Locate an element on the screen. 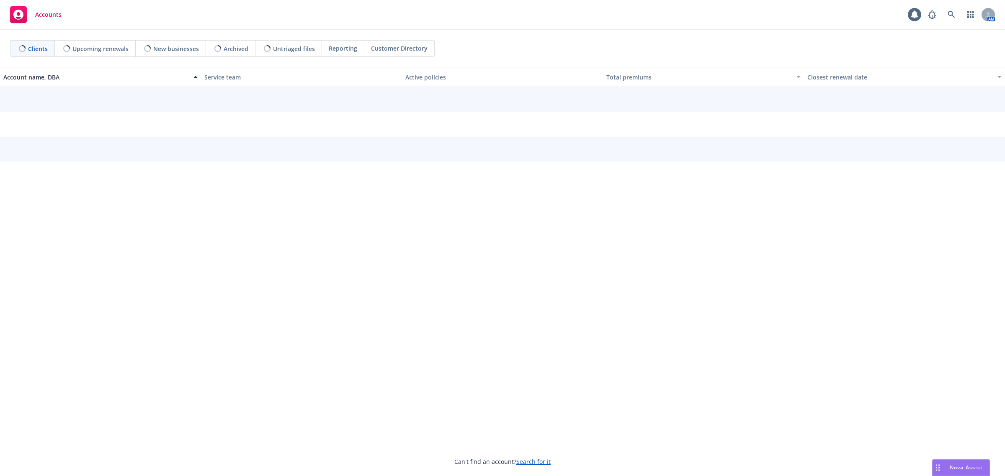 The height and width of the screenshot is (476, 1005). span: New businesses is located at coordinates (176, 49).